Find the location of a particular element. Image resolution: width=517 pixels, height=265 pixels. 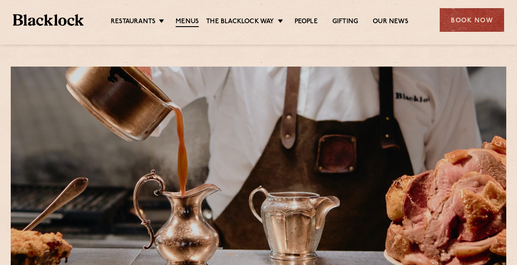

a: Gifting is located at coordinates (345, 22).